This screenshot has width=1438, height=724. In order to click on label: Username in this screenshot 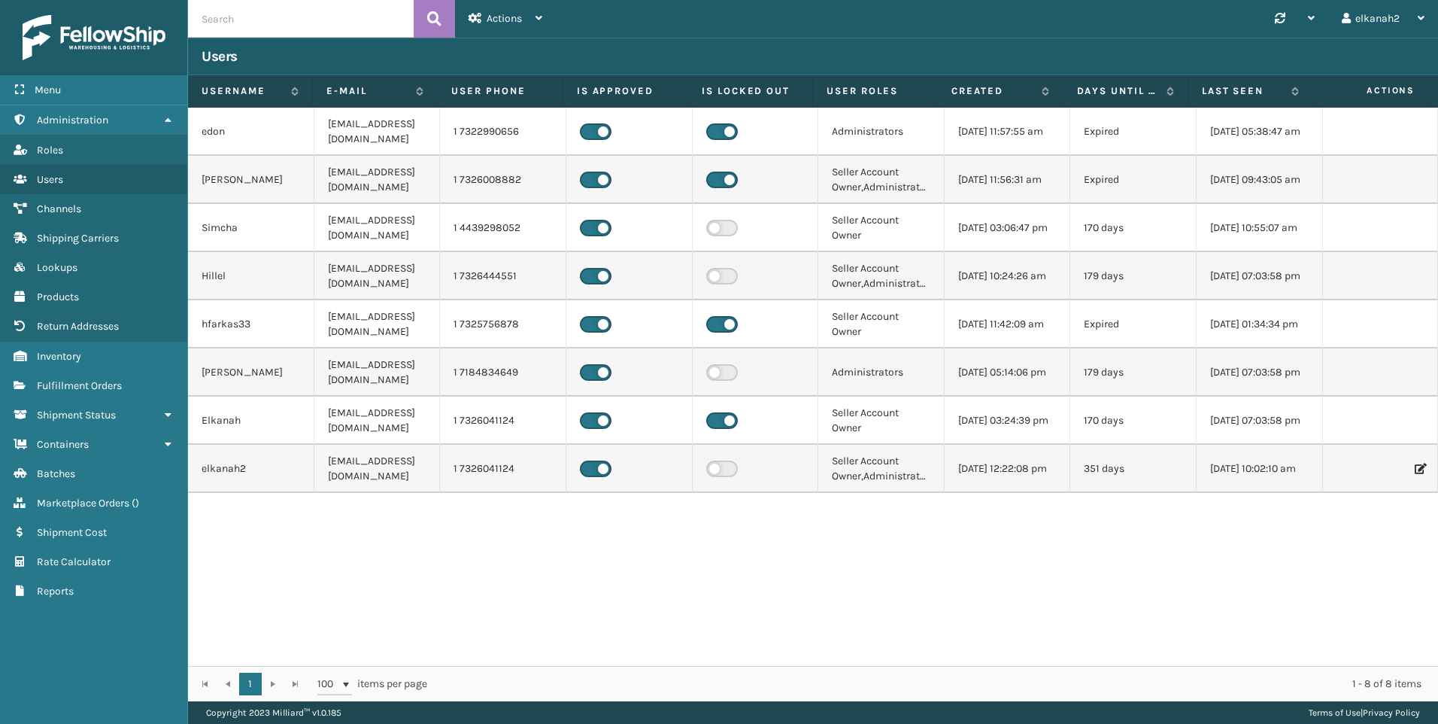, I will do `click(242, 91)`.